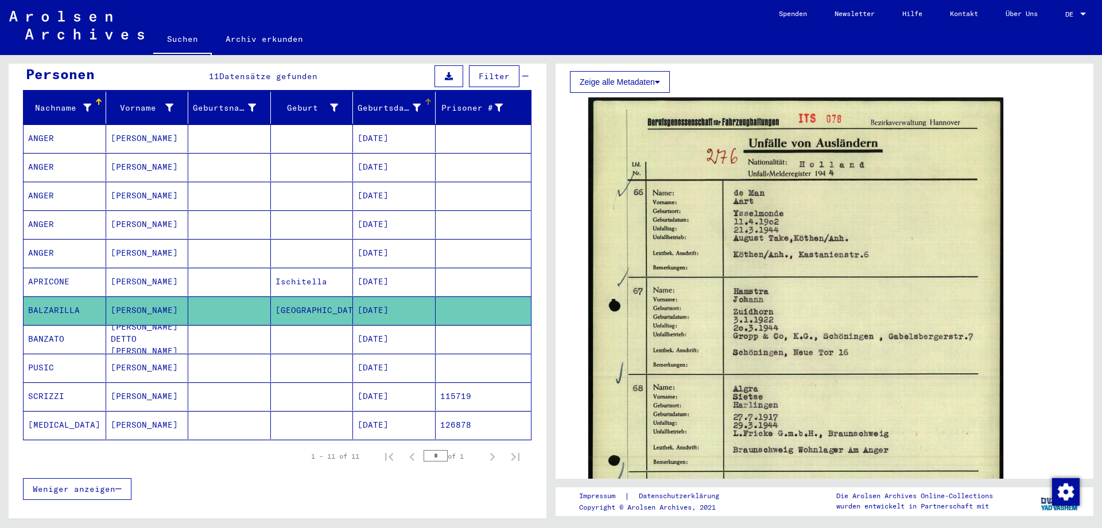 This screenshot has width=1102, height=528. What do you see at coordinates (230, 108) in the screenshot?
I see `mat-header-cell: Geburtsname` at bounding box center [230, 108].